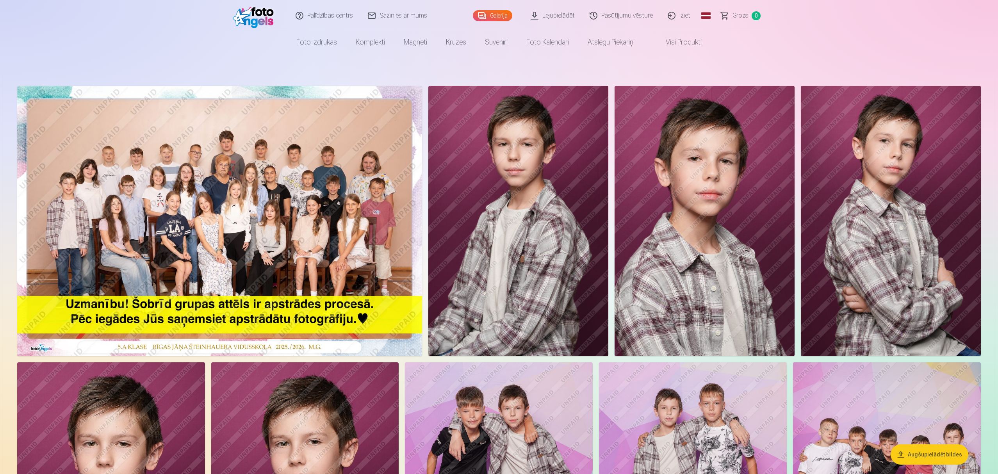 This screenshot has height=474, width=998. I want to click on a: Magnēti, so click(416, 42).